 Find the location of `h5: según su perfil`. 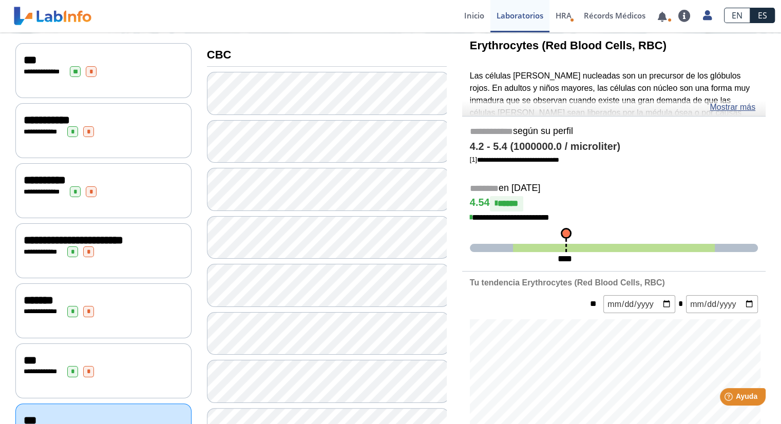

h5: según su perfil is located at coordinates (614, 132).